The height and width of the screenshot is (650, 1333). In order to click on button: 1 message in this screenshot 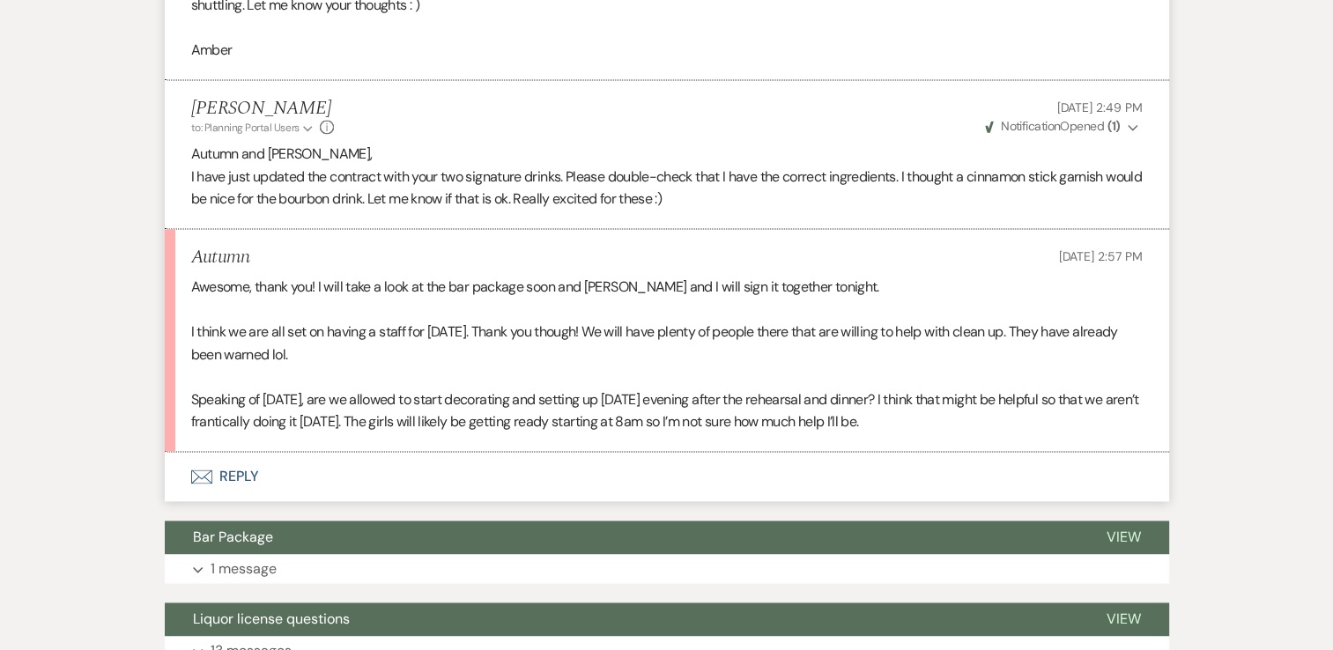, I will do `click(667, 569)`.